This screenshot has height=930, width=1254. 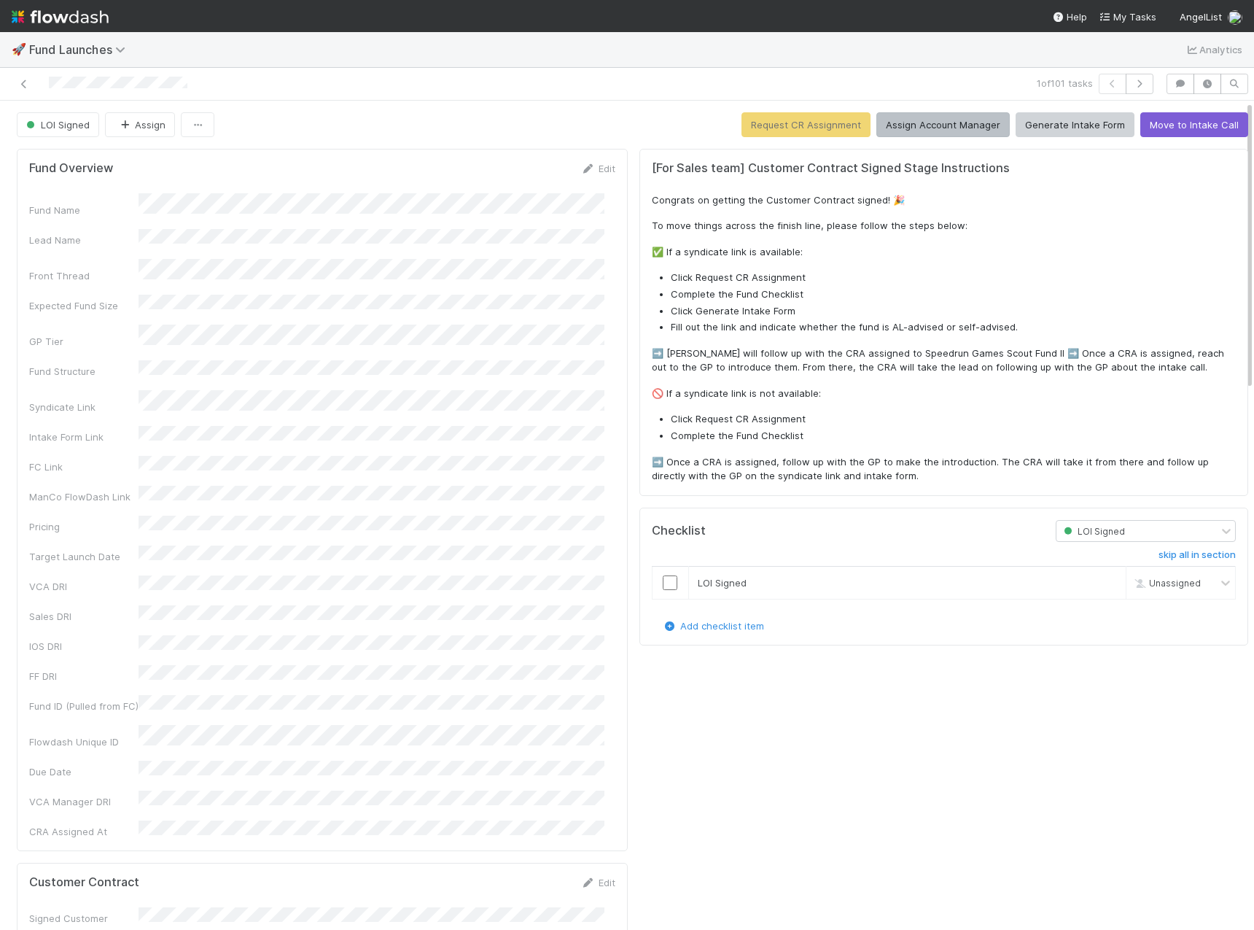 What do you see at coordinates (943, 125) in the screenshot?
I see `button: Assign Account Manager` at bounding box center [943, 125].